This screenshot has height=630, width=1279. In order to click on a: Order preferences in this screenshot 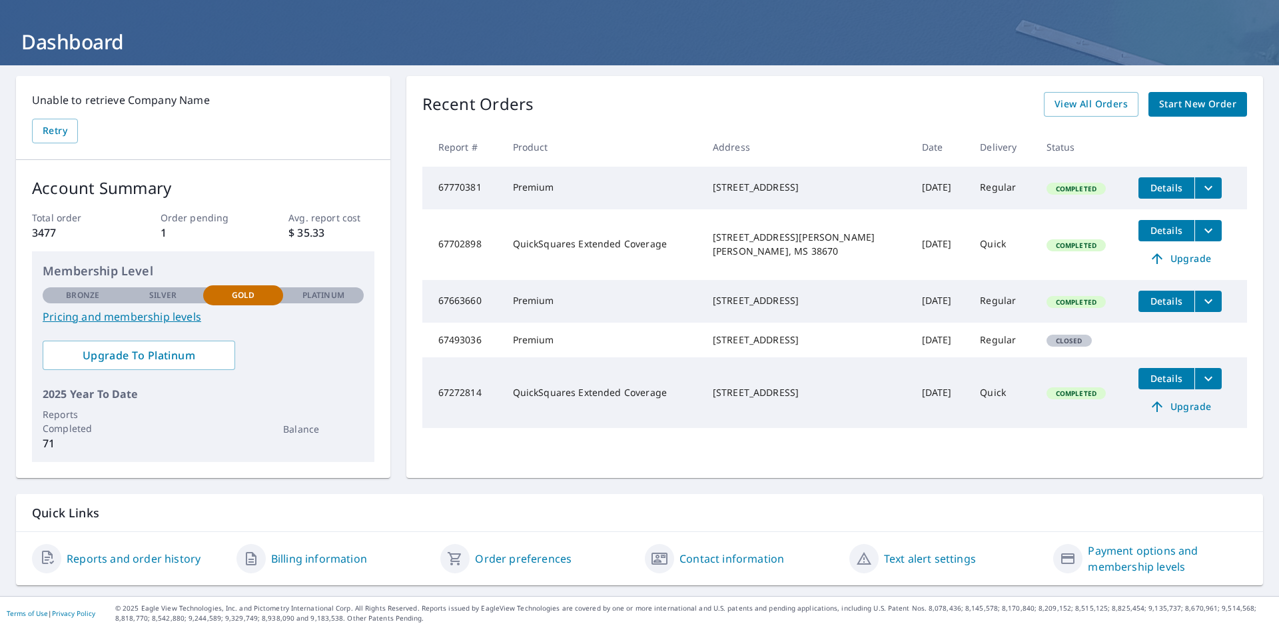, I will do `click(523, 558)`.